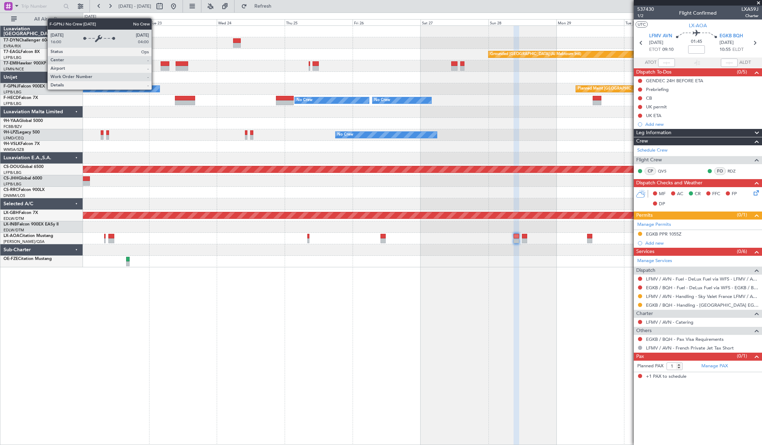  Describe the element at coordinates (11, 121) in the screenshot. I see `span: 9H-YAA` at that location.